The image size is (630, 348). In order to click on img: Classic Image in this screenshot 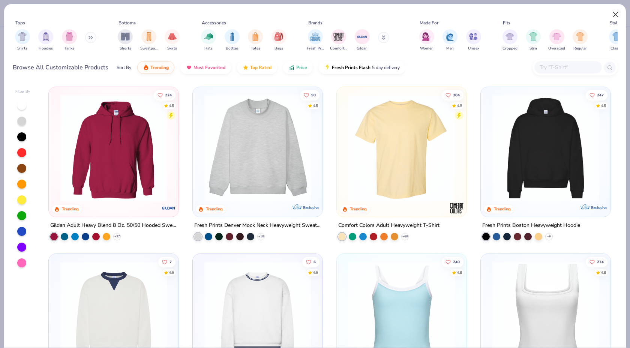, I will do `click(617, 36)`.